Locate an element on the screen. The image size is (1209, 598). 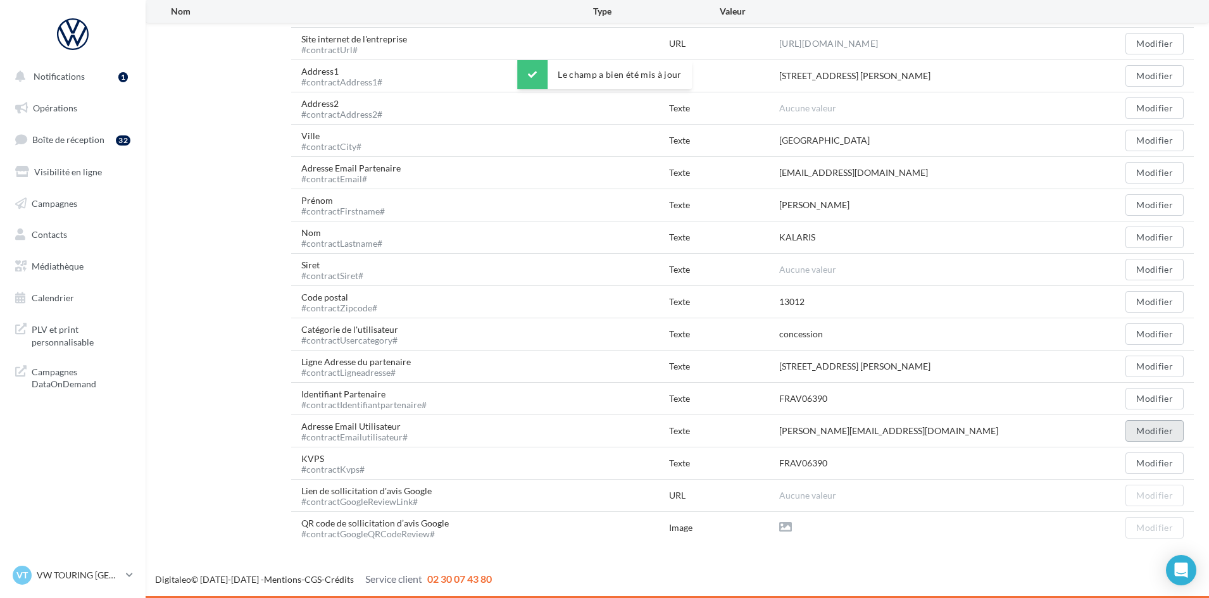
div: Ligne Adresse du partenaire is located at coordinates (361, 366).